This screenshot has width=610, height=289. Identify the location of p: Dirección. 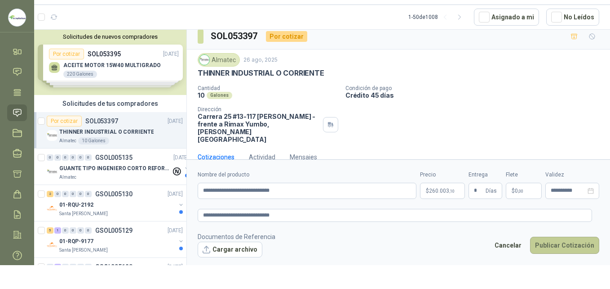
(258, 109).